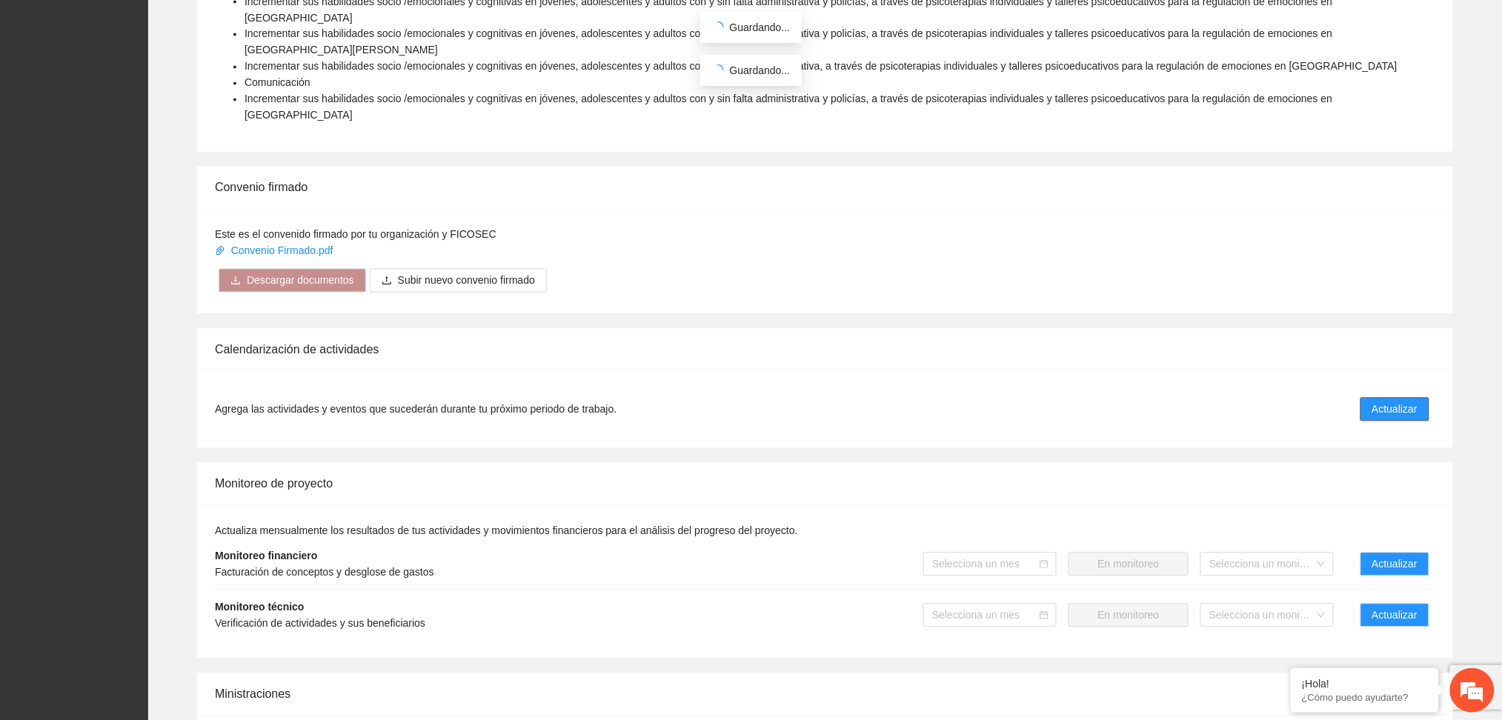 This screenshot has height=720, width=1502. I want to click on div: Calendarización de actividades, so click(825, 350).